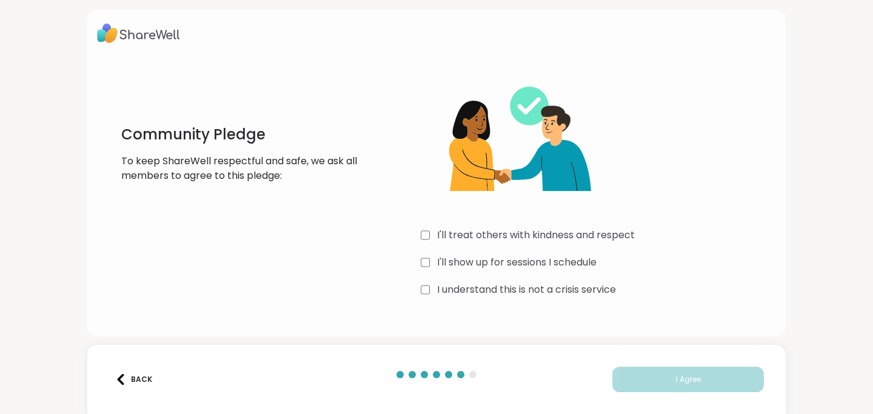  What do you see at coordinates (239, 135) in the screenshot?
I see `h1: Community Pledge` at bounding box center [239, 135].